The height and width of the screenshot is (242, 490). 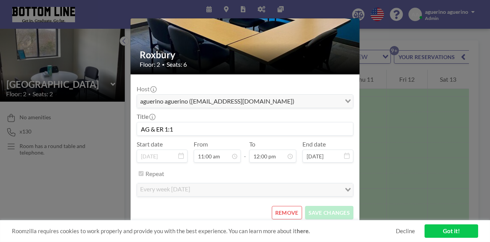 What do you see at coordinates (155, 174) in the screenshot?
I see `label: Repeat` at bounding box center [155, 174].